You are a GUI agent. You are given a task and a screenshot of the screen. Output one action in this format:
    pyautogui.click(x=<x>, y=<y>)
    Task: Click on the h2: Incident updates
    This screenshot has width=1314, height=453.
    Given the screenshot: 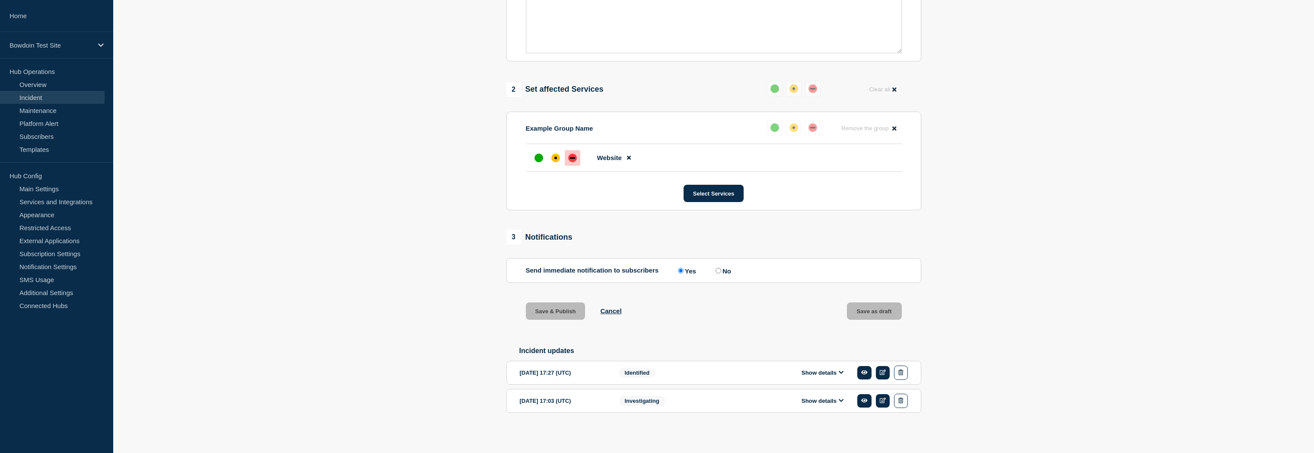 What is the action you would take?
    pyautogui.click(x=720, y=351)
    